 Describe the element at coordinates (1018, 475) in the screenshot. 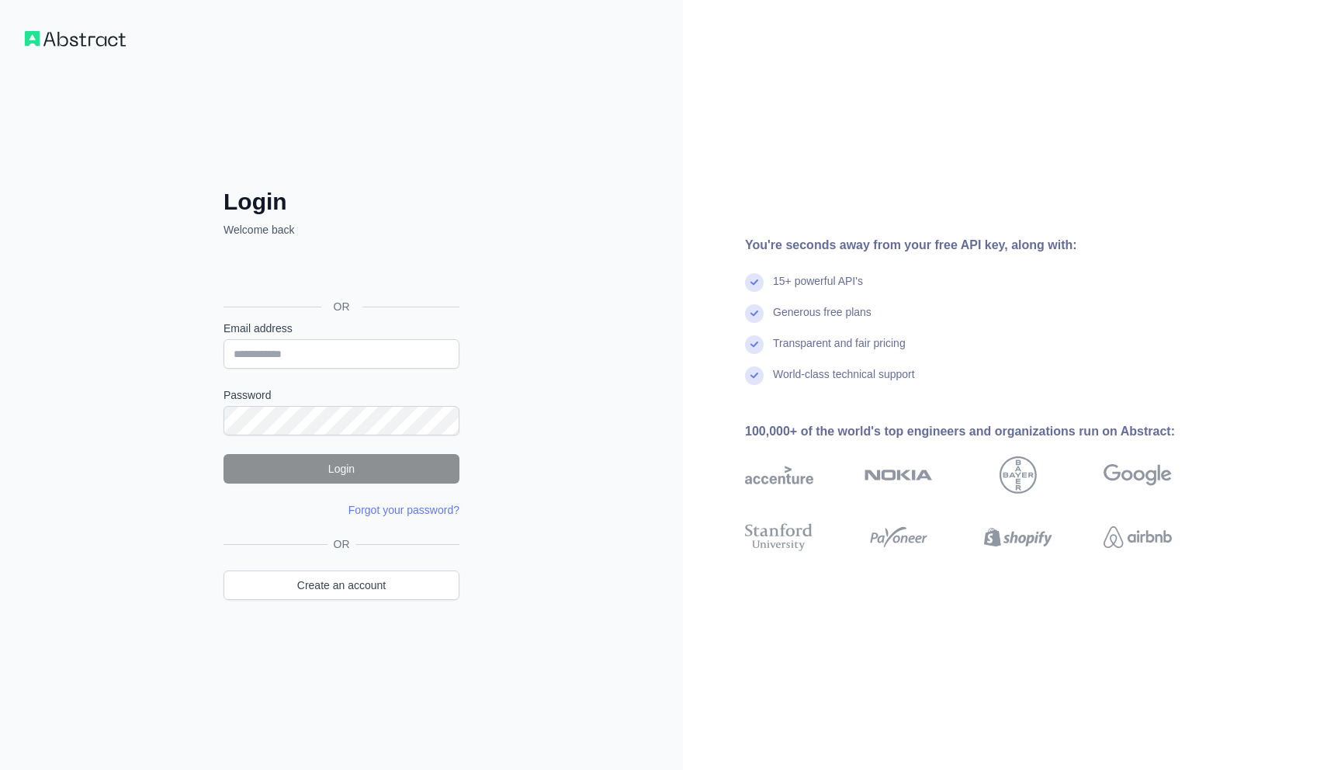

I see `img: bayer` at that location.